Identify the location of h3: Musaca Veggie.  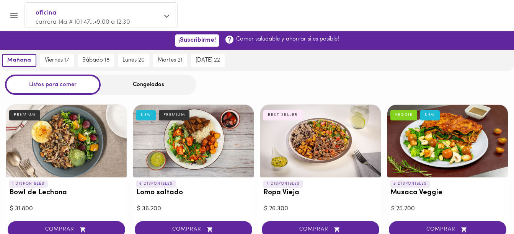
(448, 193).